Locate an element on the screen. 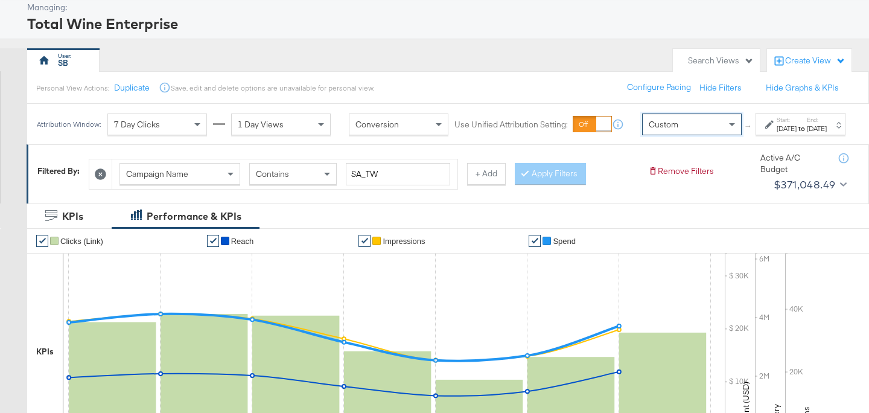  label: Start: is located at coordinates (786, 119).